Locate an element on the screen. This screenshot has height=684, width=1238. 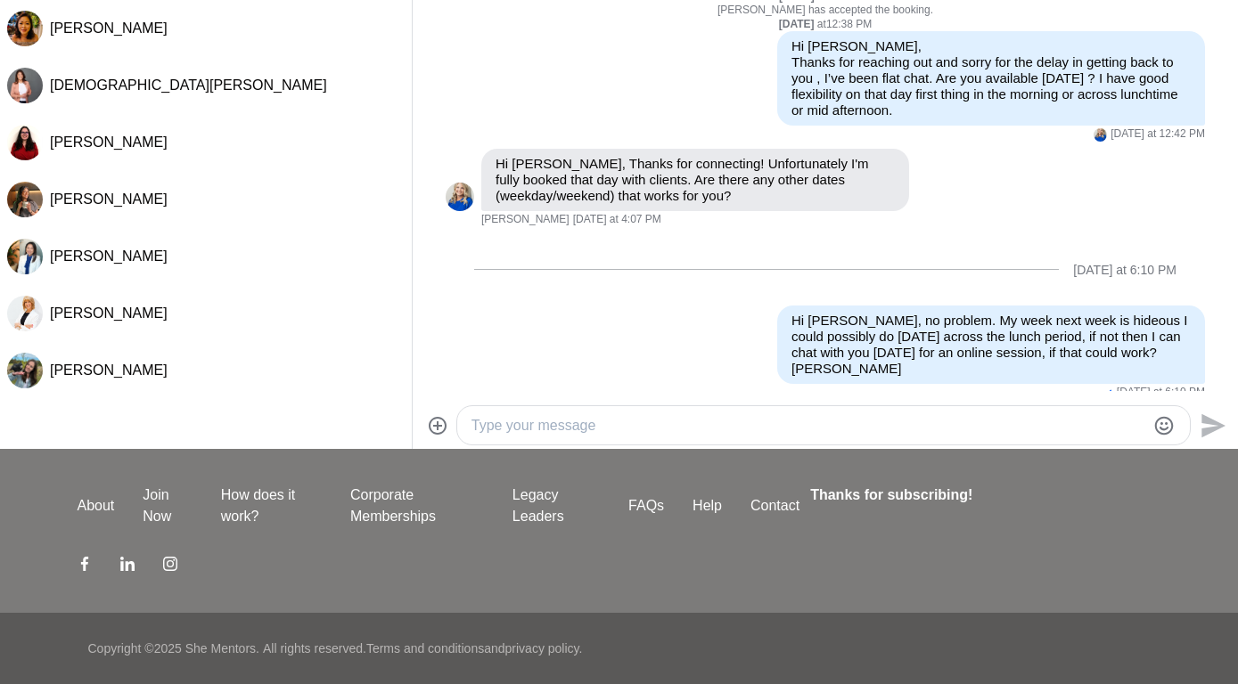
a: Corporate Memberships is located at coordinates (417, 506).